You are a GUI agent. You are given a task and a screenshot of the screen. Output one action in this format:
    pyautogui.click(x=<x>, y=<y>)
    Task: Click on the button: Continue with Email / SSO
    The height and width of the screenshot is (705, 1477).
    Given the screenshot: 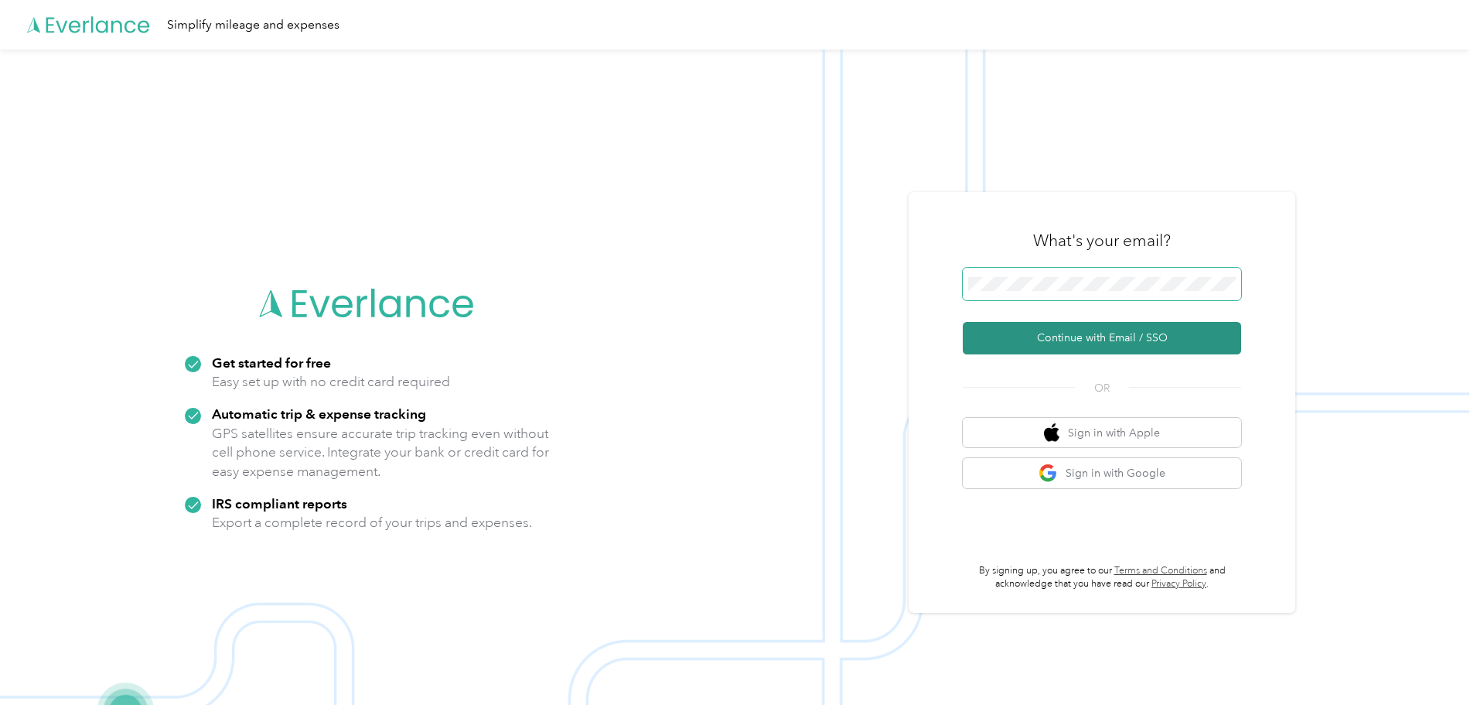 What is the action you would take?
    pyautogui.click(x=1102, y=338)
    